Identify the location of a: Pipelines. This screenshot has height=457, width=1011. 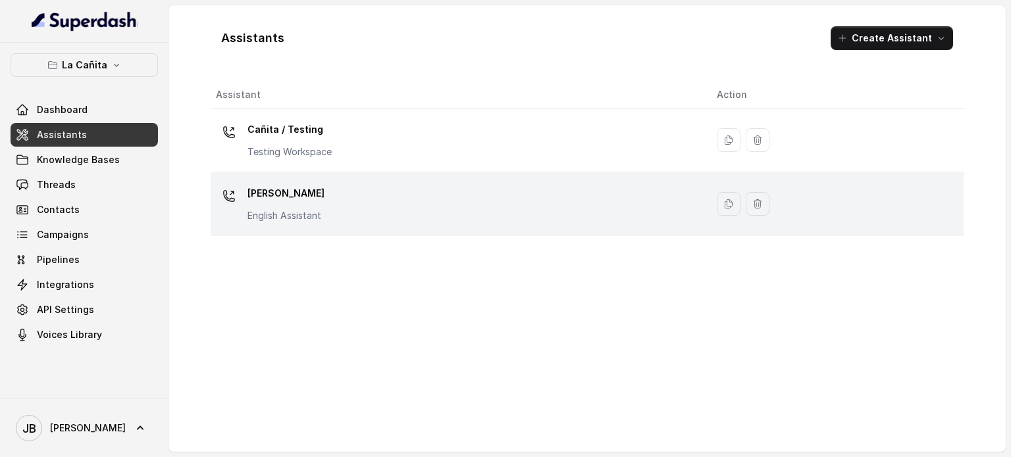
(84, 260).